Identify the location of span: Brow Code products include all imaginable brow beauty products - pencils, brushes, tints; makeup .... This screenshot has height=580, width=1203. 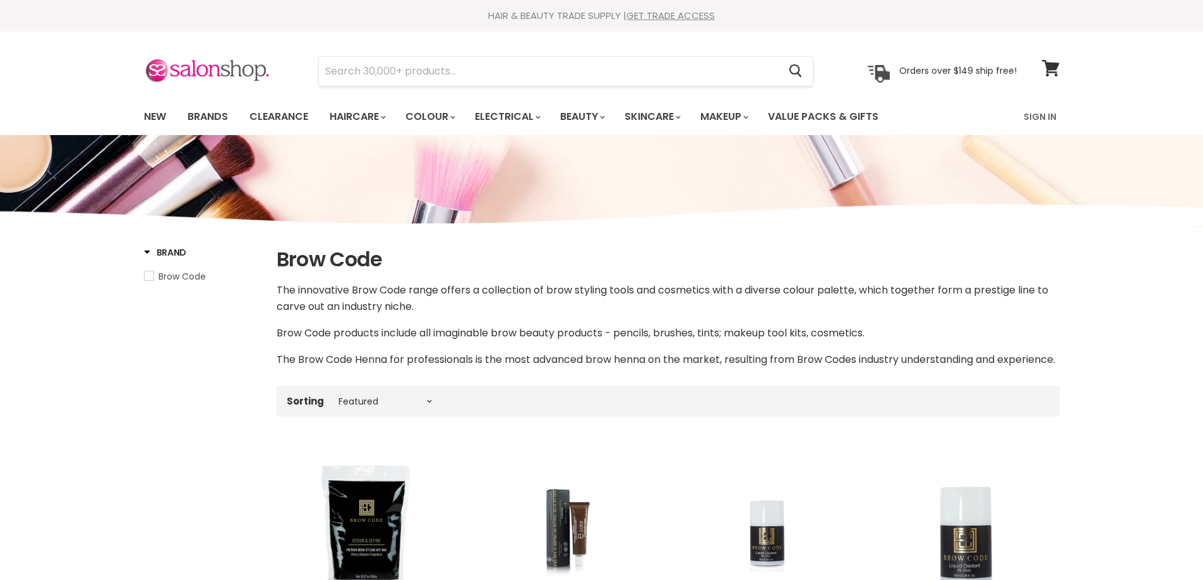
(570, 333).